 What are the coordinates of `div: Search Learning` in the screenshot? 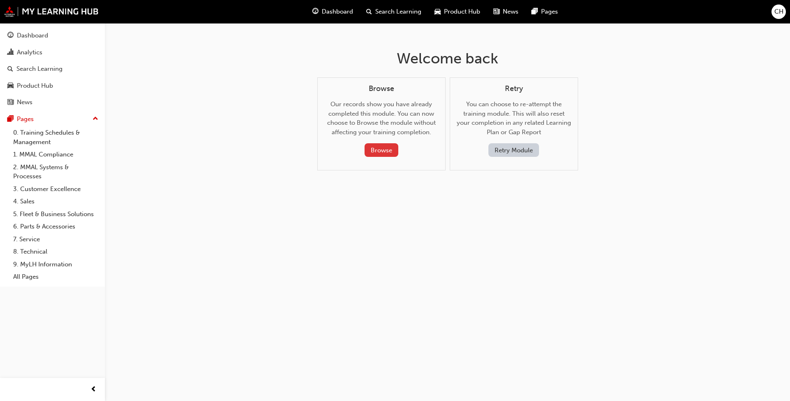 It's located at (39, 69).